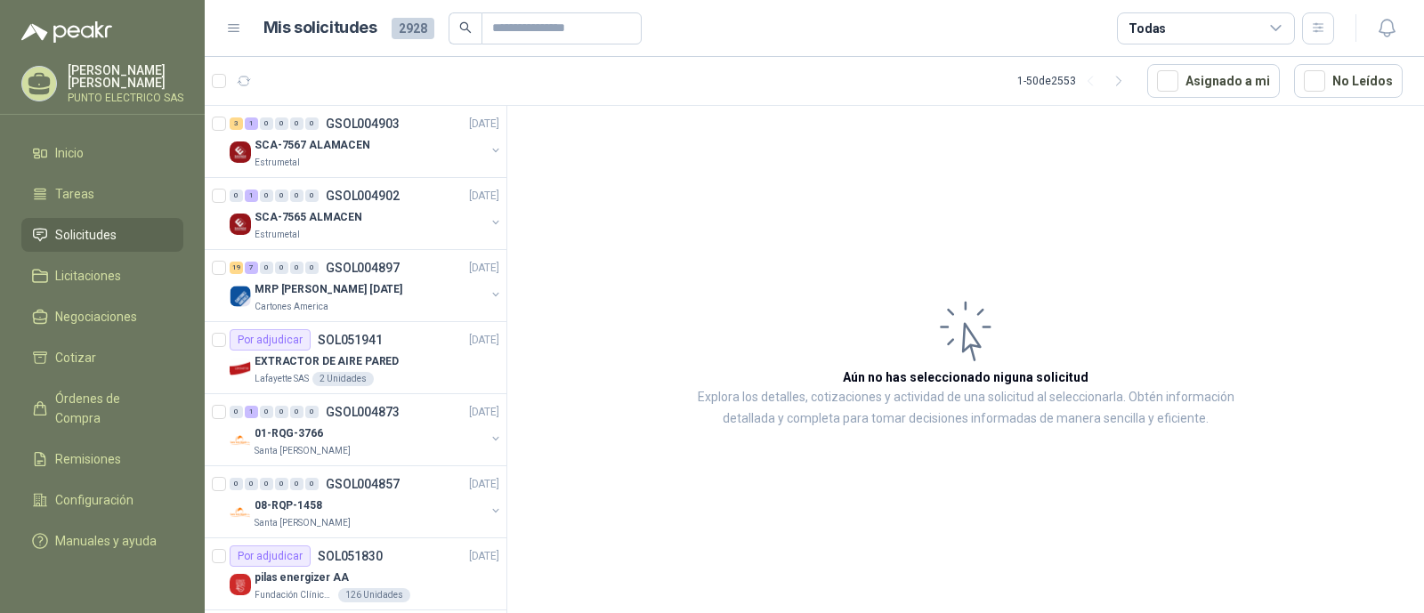  Describe the element at coordinates (88, 459) in the screenshot. I see `span: Remisiones` at that location.